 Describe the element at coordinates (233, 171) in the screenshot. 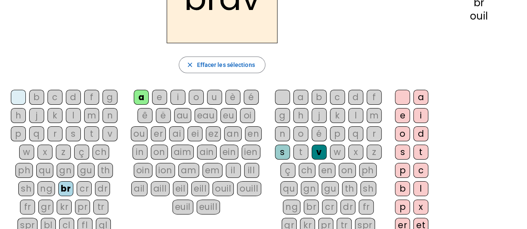

I see `div: il` at that location.